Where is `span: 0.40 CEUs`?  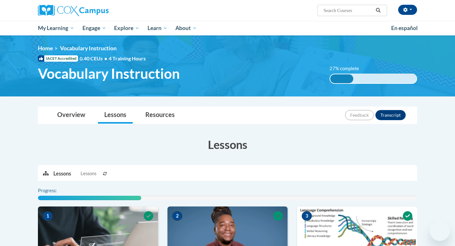
span: 0.40 CEUs is located at coordinates (94, 58).